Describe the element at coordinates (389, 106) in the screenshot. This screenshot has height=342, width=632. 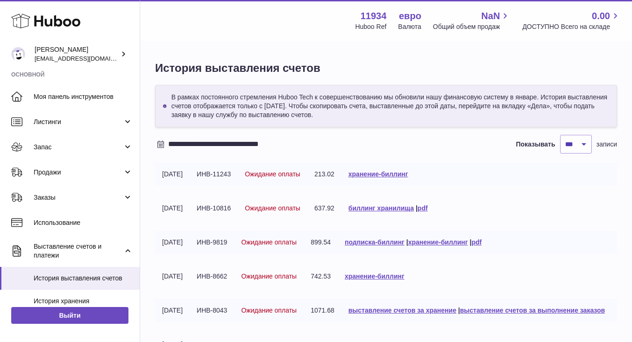
I see `font: В рамках постоянного стремления Huboo Tech к совершенствованию мы обновили нашу финансовую систем...` at that location.